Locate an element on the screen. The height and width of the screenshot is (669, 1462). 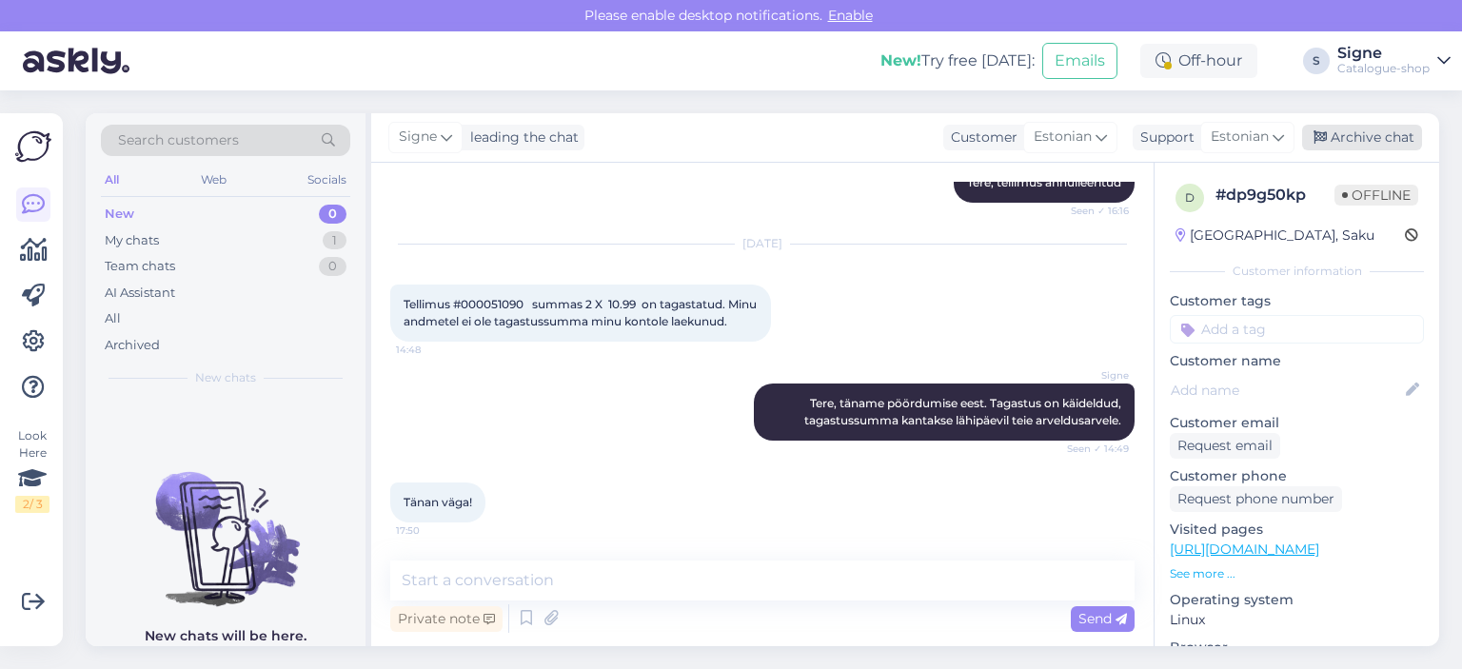
div: My chats is located at coordinates (131, 241).